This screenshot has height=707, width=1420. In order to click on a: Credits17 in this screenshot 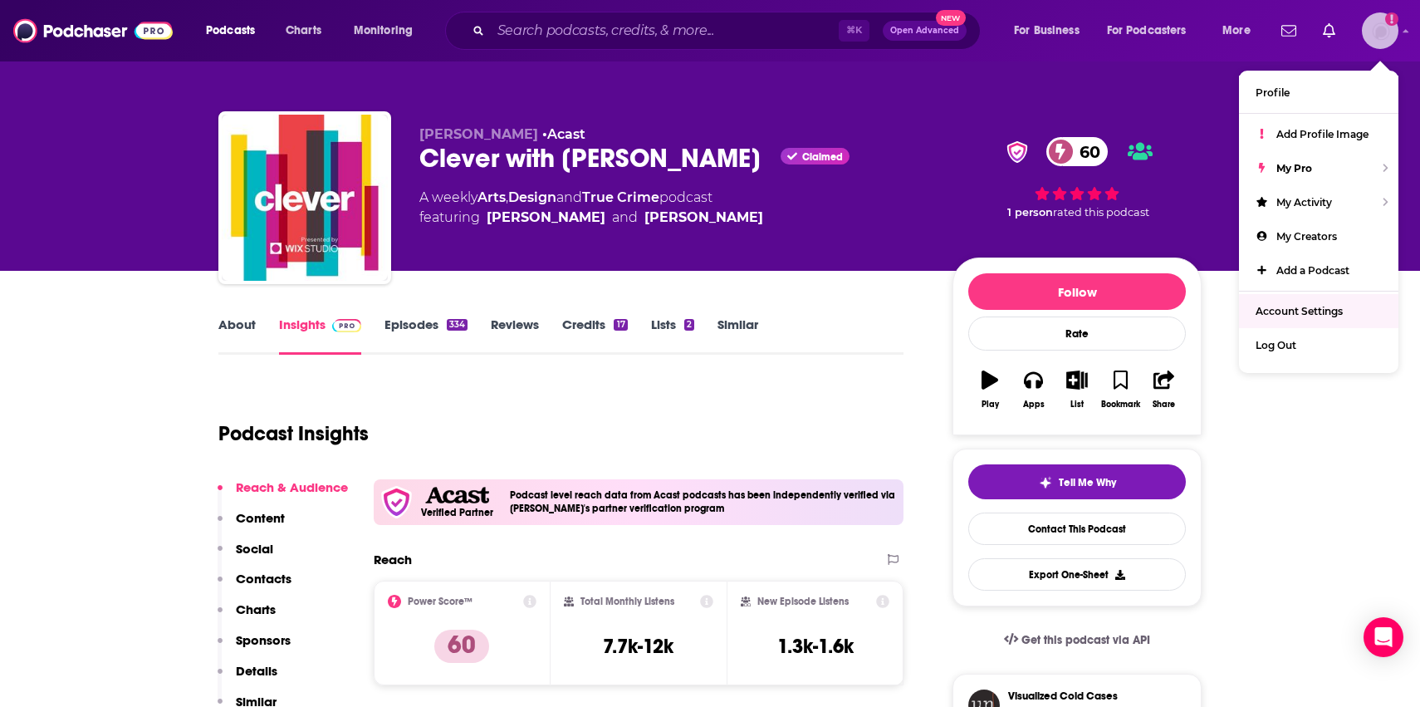, I will do `click(594, 335)`.